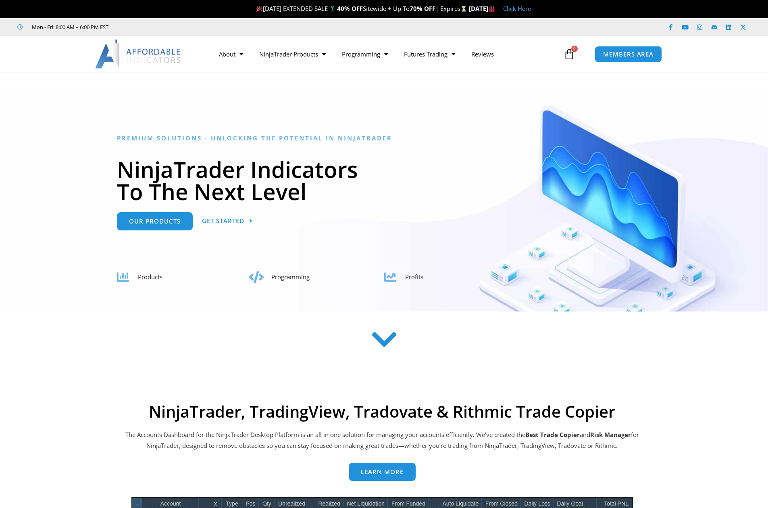 The image size is (768, 508). What do you see at coordinates (382, 471) in the screenshot?
I see `a: Learn more` at bounding box center [382, 471].